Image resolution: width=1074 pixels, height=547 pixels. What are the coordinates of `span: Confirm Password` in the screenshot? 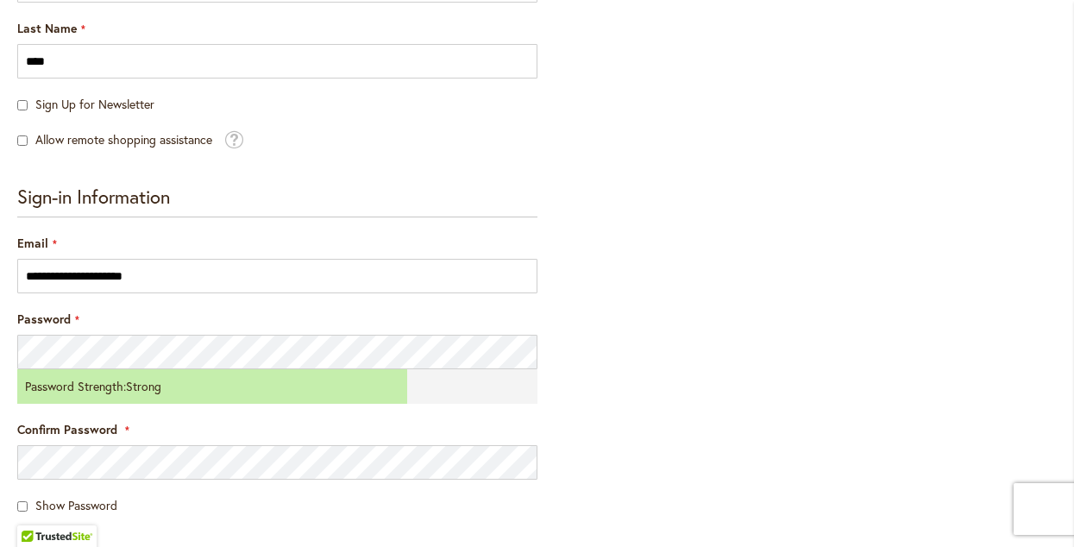 It's located at (67, 429).